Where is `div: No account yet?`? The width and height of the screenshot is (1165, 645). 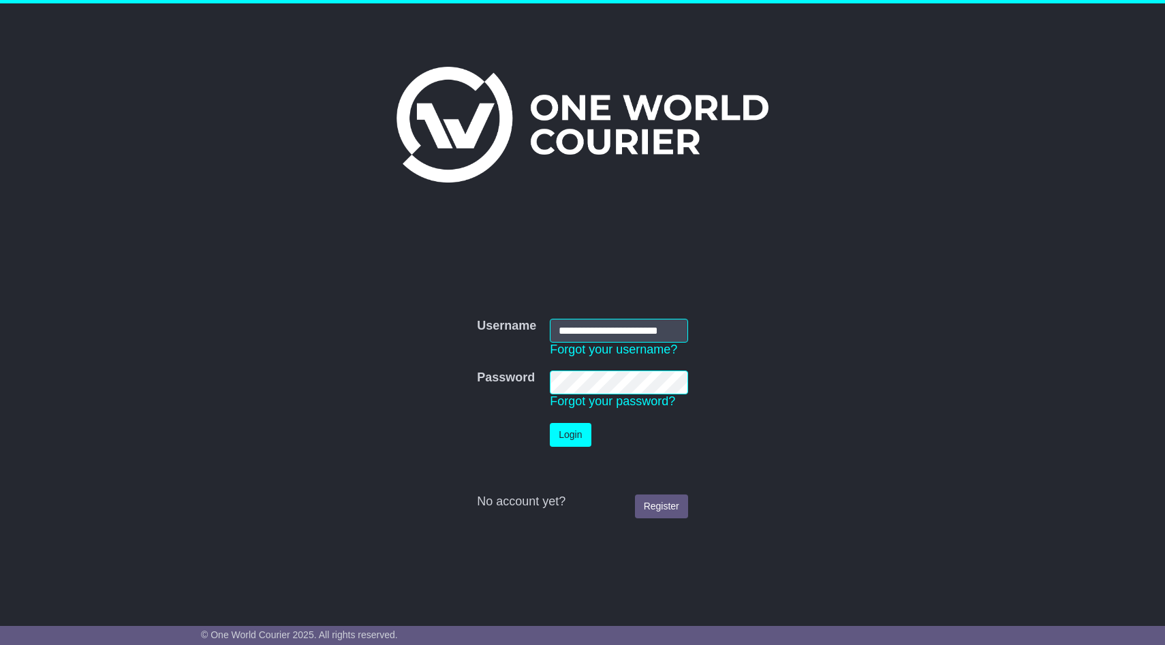 div: No account yet? is located at coordinates (582, 502).